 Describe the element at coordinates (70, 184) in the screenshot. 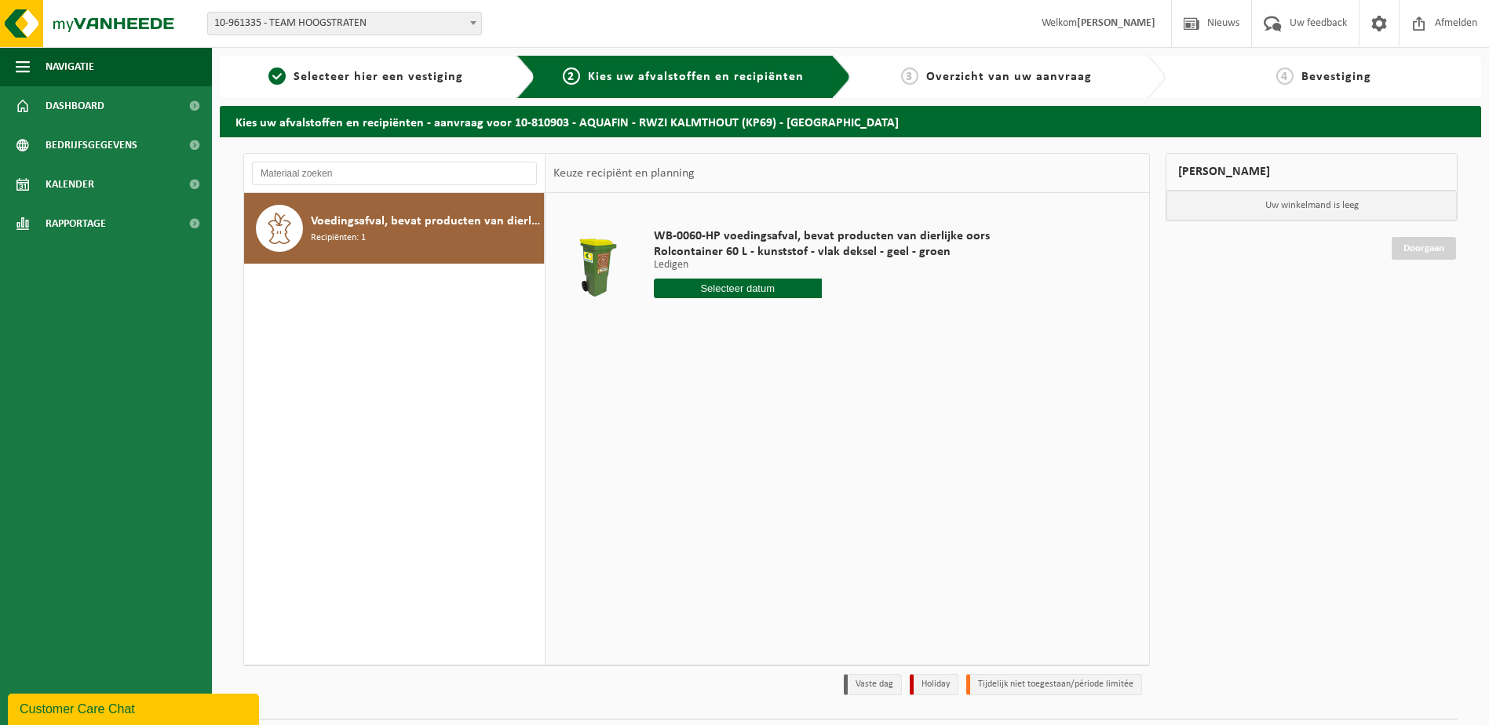

I see `span: Kalender` at that location.